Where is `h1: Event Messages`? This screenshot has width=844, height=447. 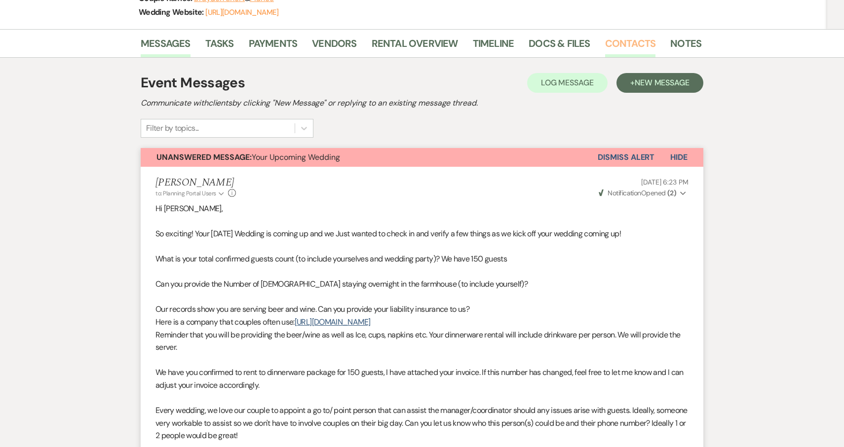 h1: Event Messages is located at coordinates (192, 83).